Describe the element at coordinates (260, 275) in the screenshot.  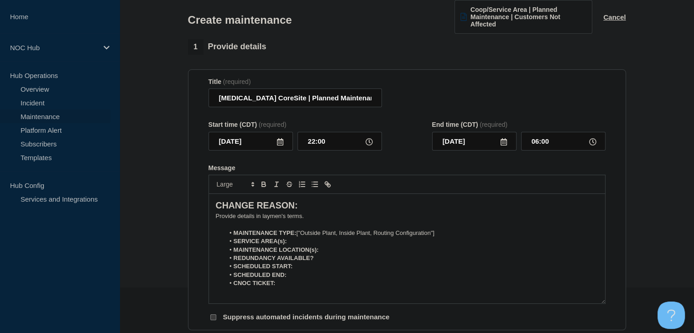
I see `strong: SCHEDULED END:` at that location.